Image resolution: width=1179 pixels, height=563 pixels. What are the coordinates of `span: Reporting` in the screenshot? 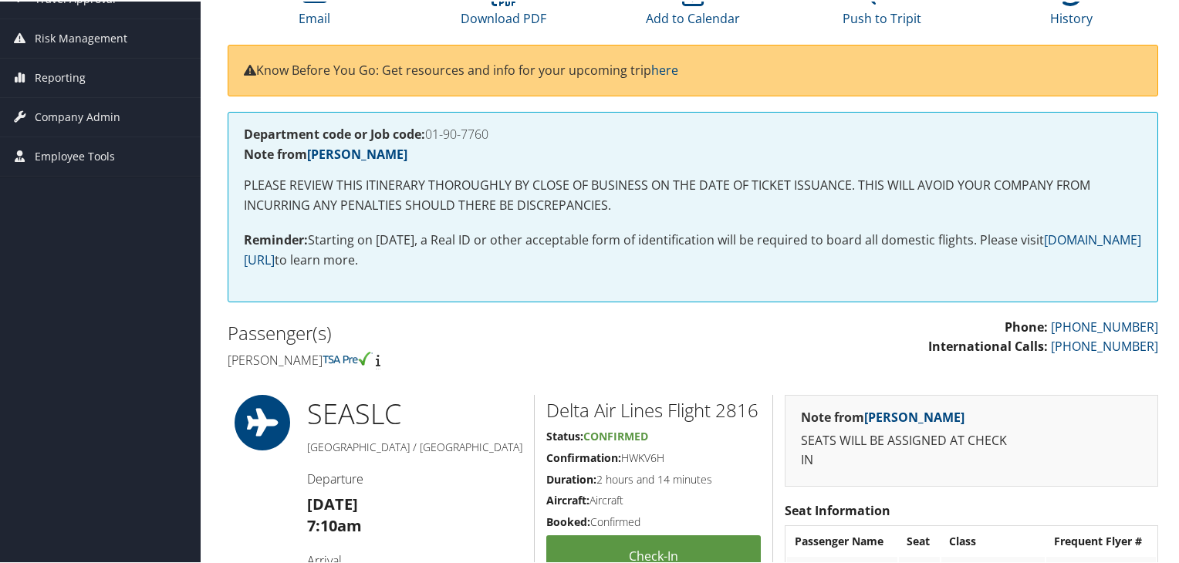 It's located at (60, 76).